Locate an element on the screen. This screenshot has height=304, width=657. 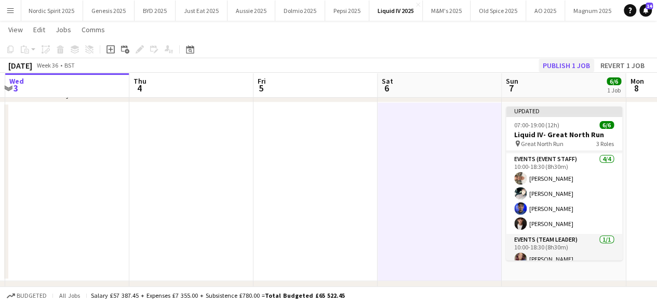
div: Salary £57 387.45 + Expenses £7 355.00 + Subsistence £780.00 = is located at coordinates (218, 295).